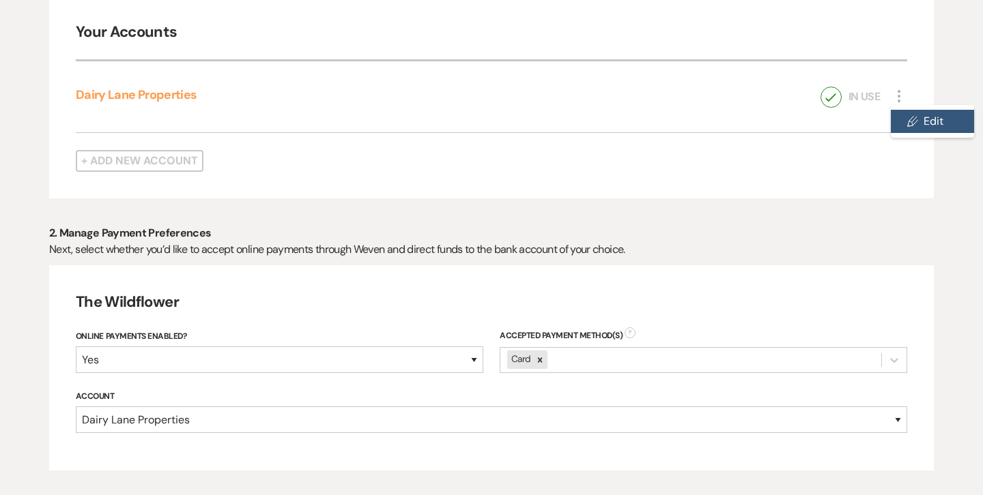 Image resolution: width=983 pixels, height=495 pixels. Describe the element at coordinates (491, 302) in the screenshot. I see `h4: The Wildflower` at that location.